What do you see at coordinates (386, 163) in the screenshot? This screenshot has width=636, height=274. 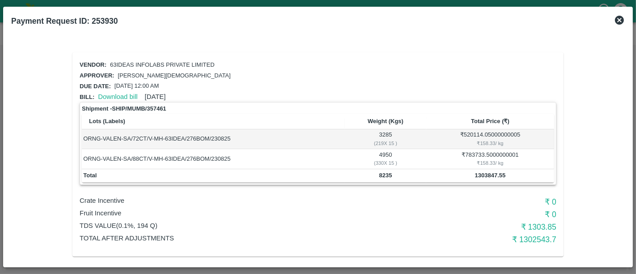 I see `div: ( 330 X 15 )` at bounding box center [386, 163].